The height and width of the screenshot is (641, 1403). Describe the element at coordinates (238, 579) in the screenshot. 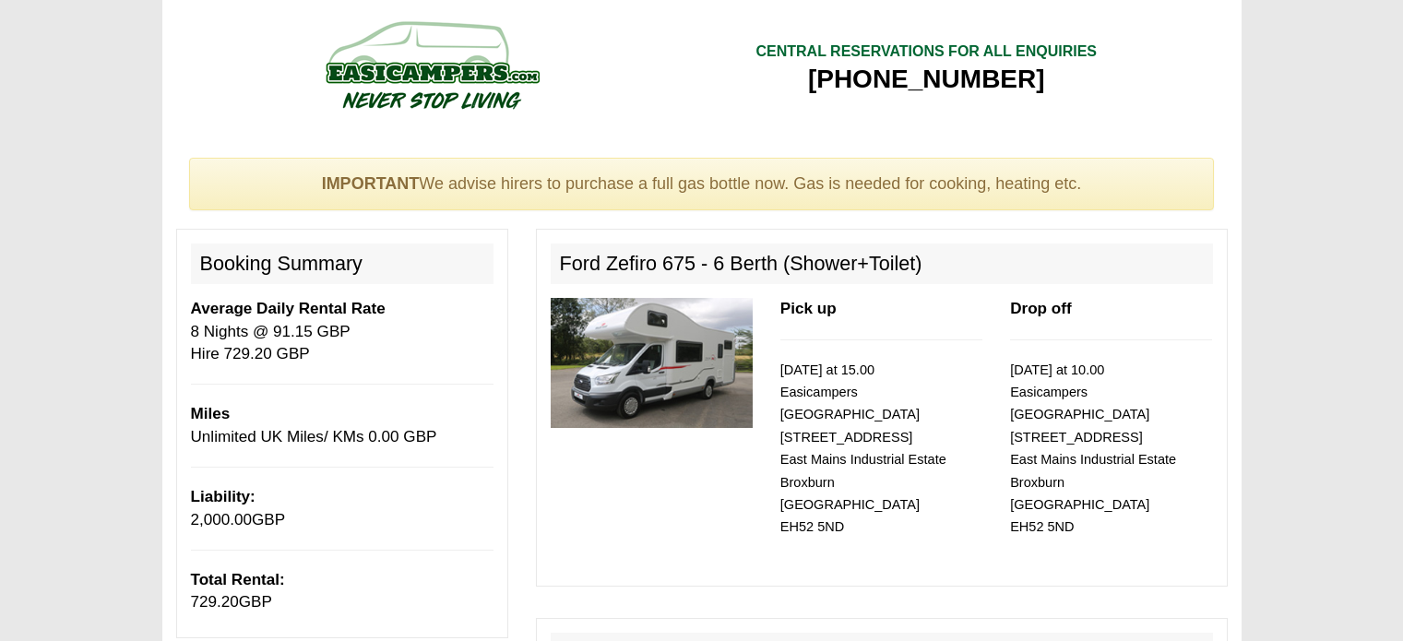

I see `b: Total Rental:` at that location.